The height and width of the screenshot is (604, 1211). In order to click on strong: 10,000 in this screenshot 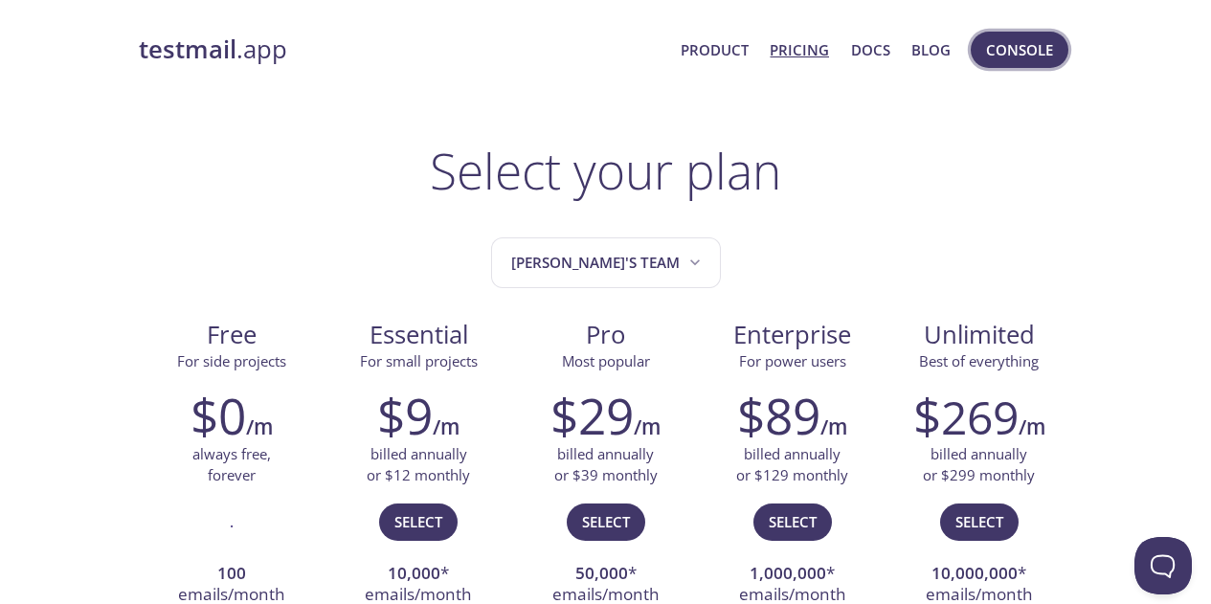, I will do `click(413, 572)`.